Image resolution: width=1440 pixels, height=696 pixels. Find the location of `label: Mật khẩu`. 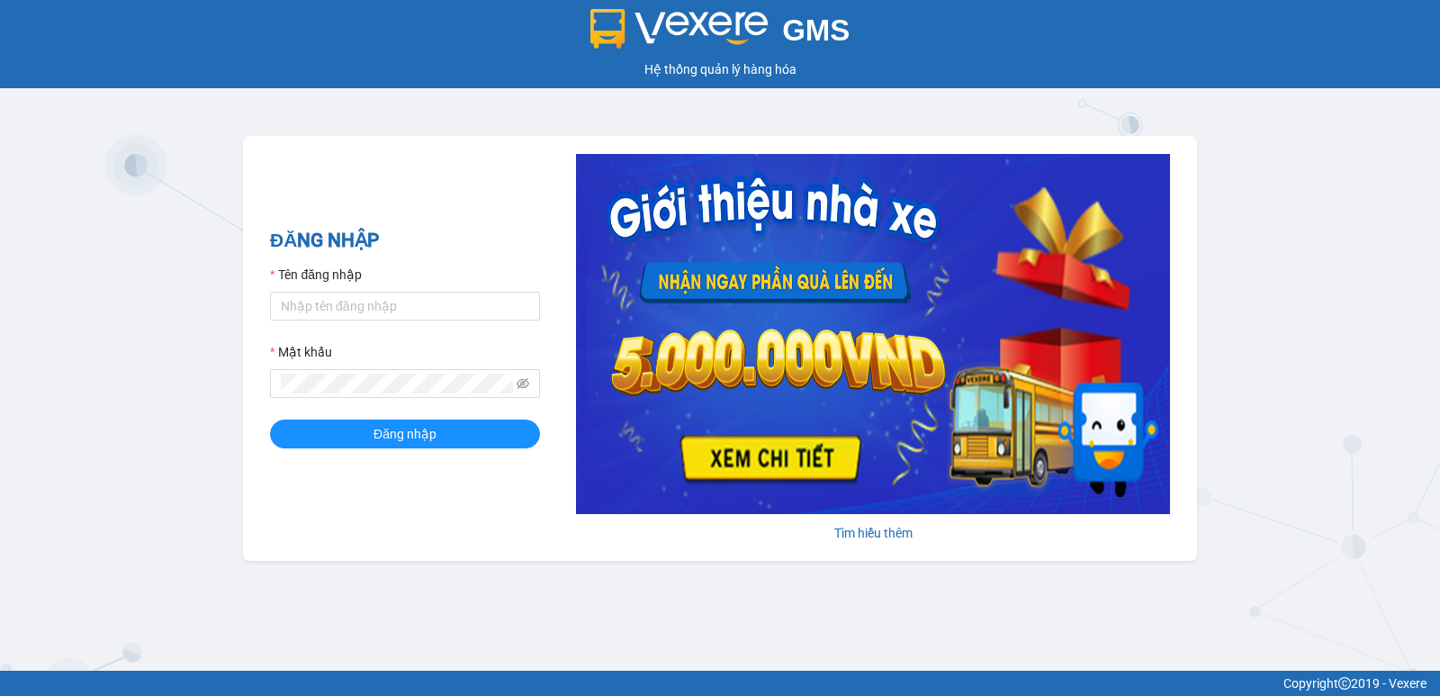

label: Mật khẩu is located at coordinates (301, 352).